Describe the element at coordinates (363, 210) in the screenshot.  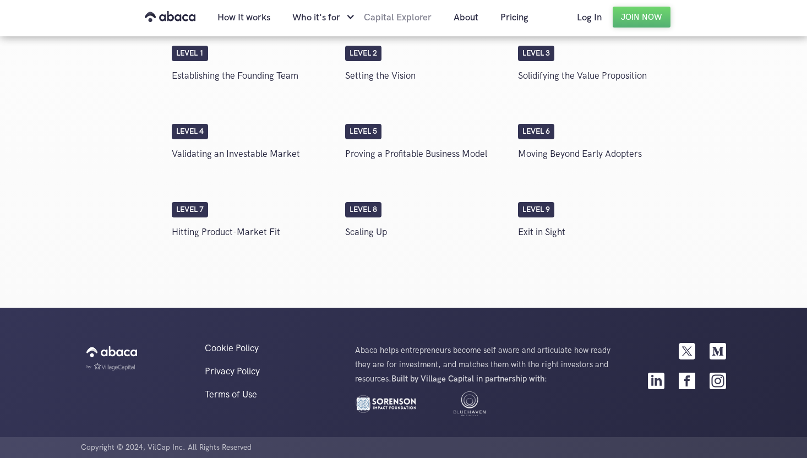
I see `div: Level 8` at that location.